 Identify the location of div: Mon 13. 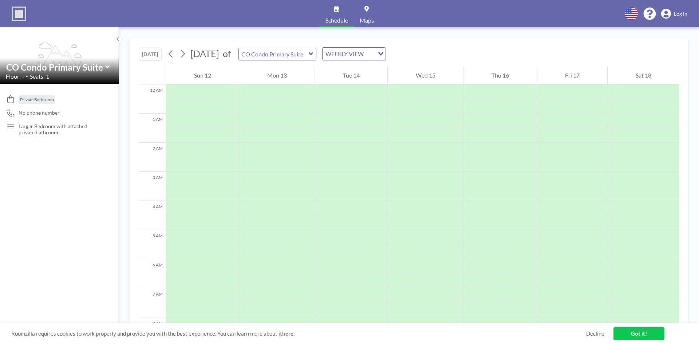
(277, 75).